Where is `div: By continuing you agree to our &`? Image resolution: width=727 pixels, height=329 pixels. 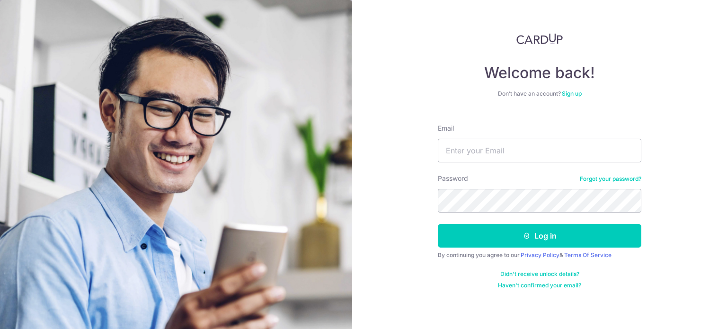 div: By continuing you agree to our & is located at coordinates (539, 255).